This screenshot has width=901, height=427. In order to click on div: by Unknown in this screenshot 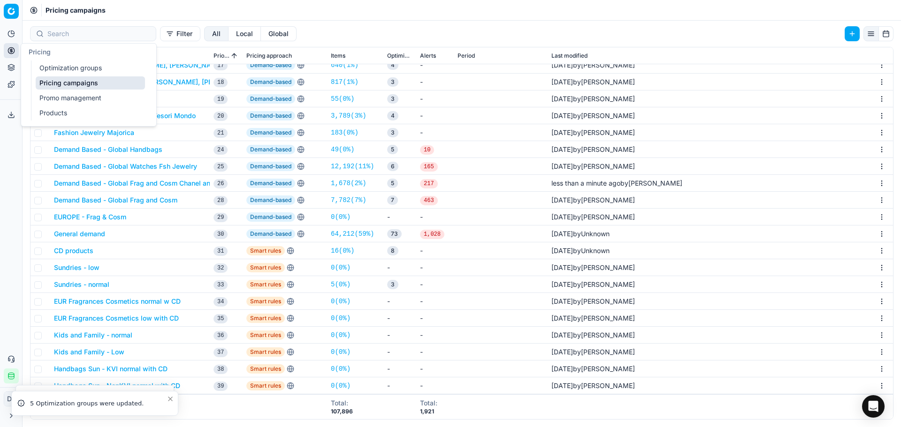, I will do `click(580, 251)`.